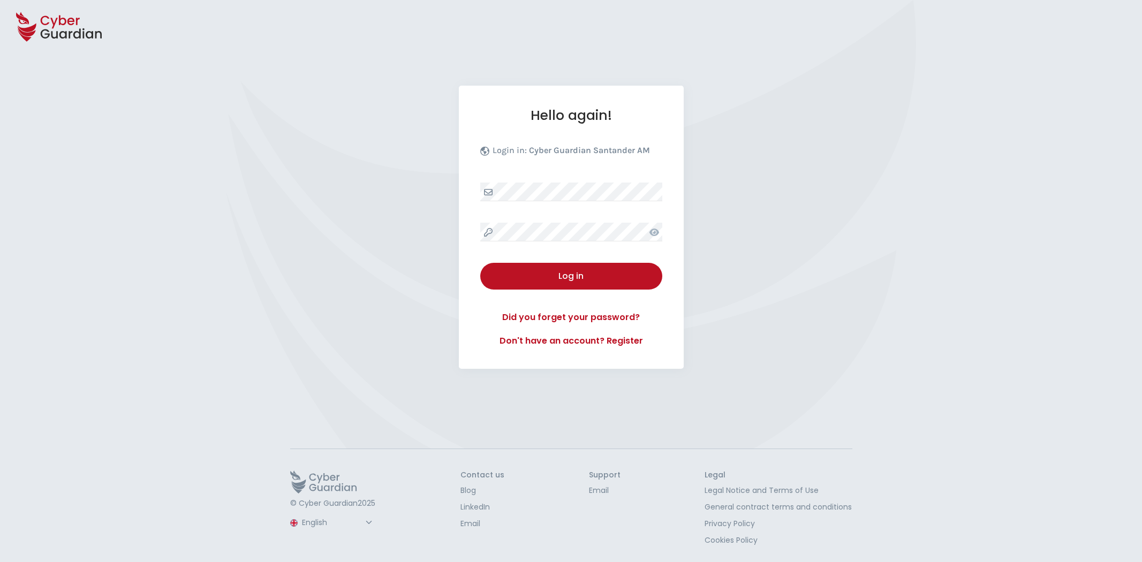  Describe the element at coordinates (605, 476) in the screenshot. I see `h3: Support` at that location.